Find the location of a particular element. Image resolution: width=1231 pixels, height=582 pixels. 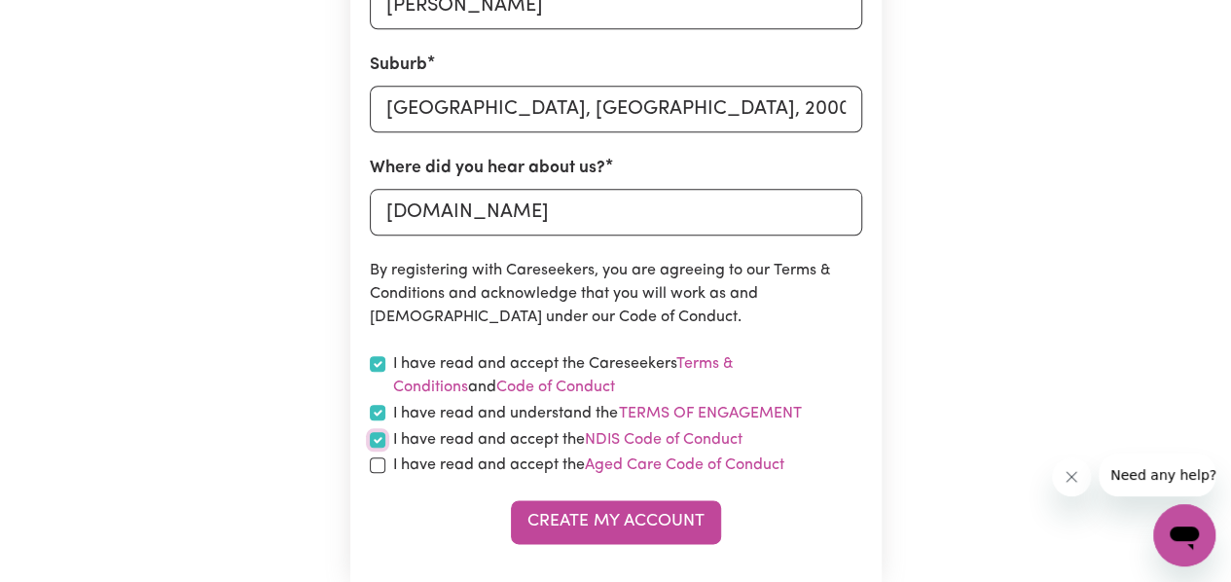

a: NDIS Code of Conduct is located at coordinates (664, 440).